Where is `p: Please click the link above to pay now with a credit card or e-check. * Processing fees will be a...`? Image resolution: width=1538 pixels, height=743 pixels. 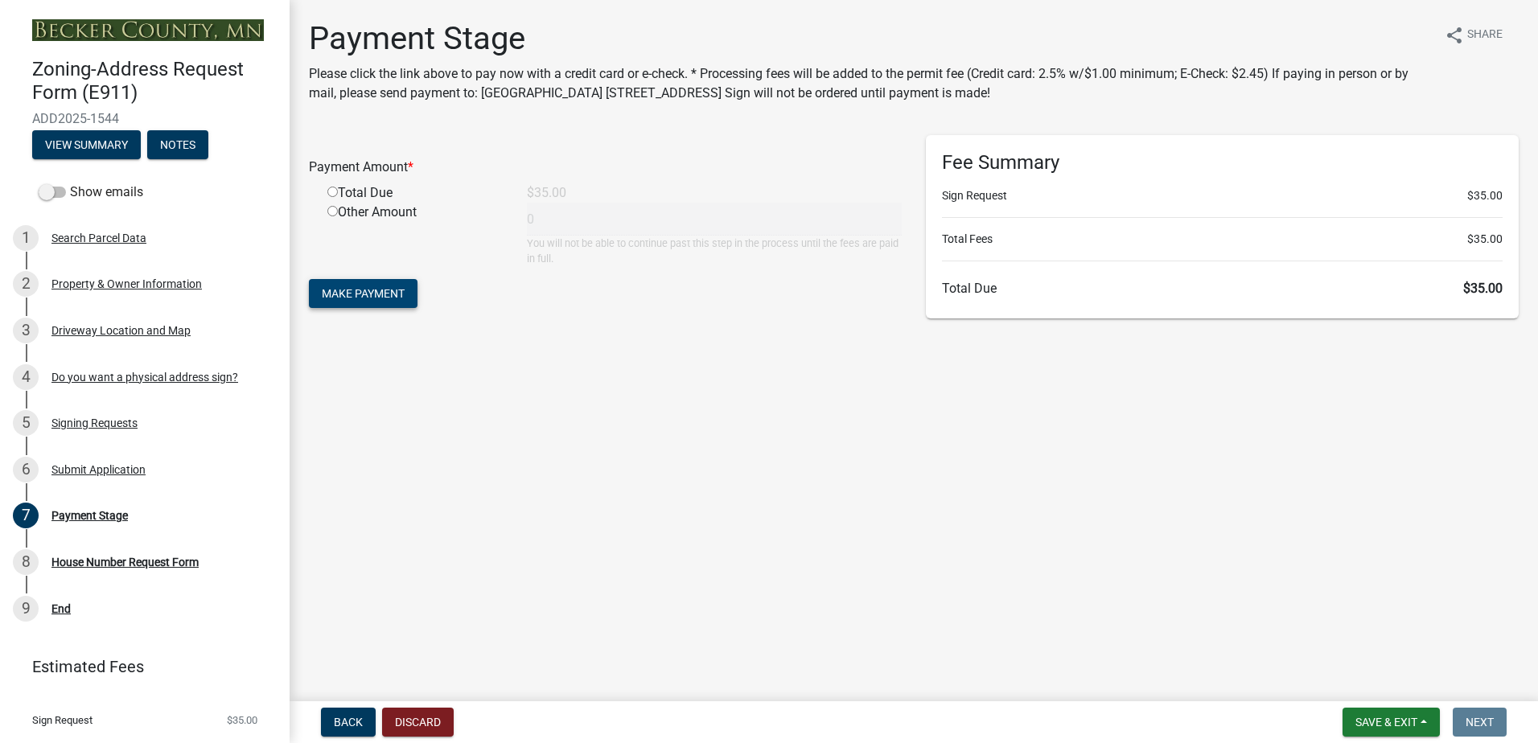 p: Please click the link above to pay now with a credit card or e-check. * Processing fees will be a... is located at coordinates (870, 84).